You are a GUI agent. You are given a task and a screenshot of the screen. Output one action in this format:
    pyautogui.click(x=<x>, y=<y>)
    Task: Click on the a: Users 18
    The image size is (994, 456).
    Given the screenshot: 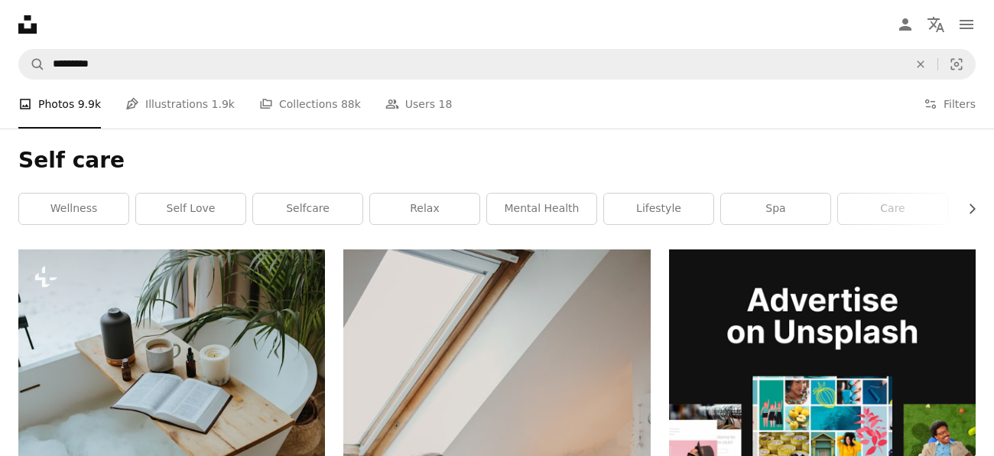 What is the action you would take?
    pyautogui.click(x=419, y=104)
    